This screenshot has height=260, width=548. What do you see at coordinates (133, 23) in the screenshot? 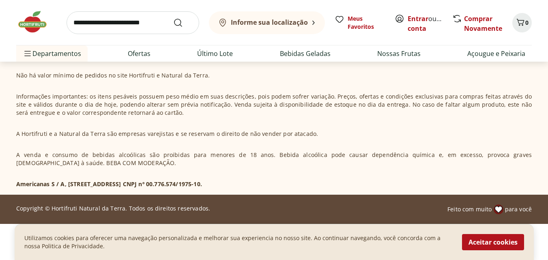
I see `input: search` at bounding box center [133, 23].